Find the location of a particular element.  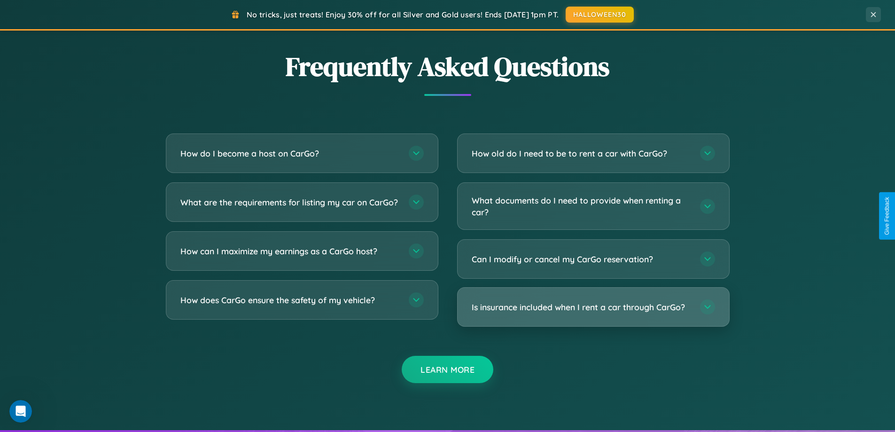

button: Learn More is located at coordinates (447, 369).